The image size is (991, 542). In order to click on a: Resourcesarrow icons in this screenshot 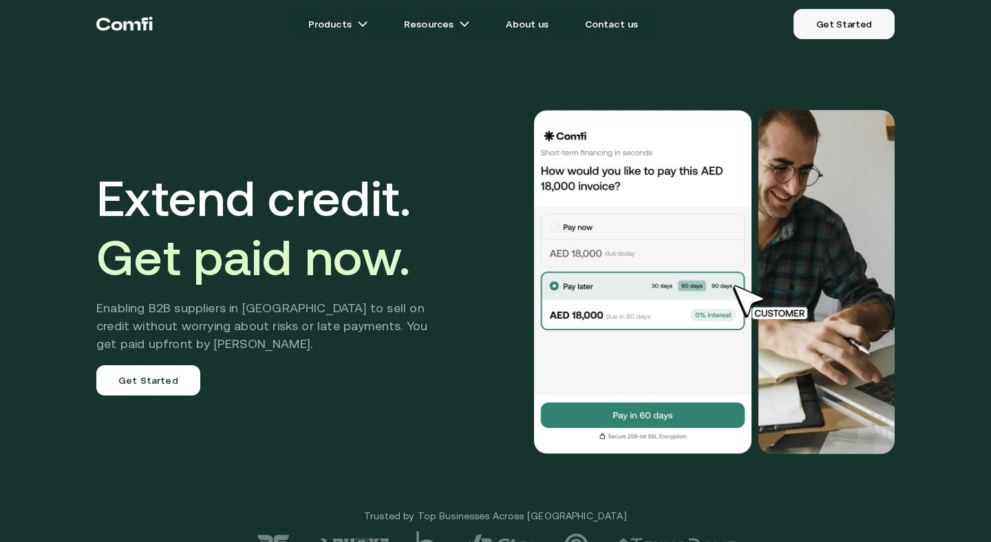, I will do `click(437, 24)`.